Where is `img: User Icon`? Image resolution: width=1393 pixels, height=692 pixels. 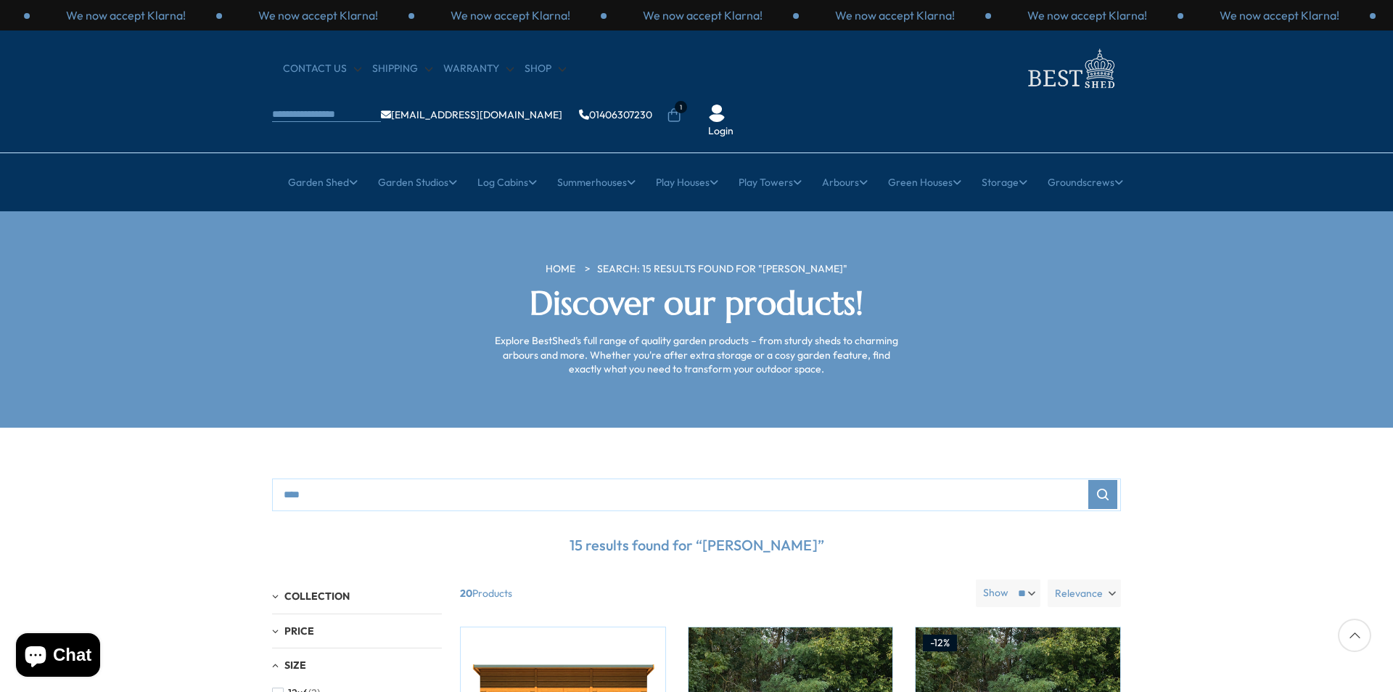 img: User Icon is located at coordinates (717, 113).